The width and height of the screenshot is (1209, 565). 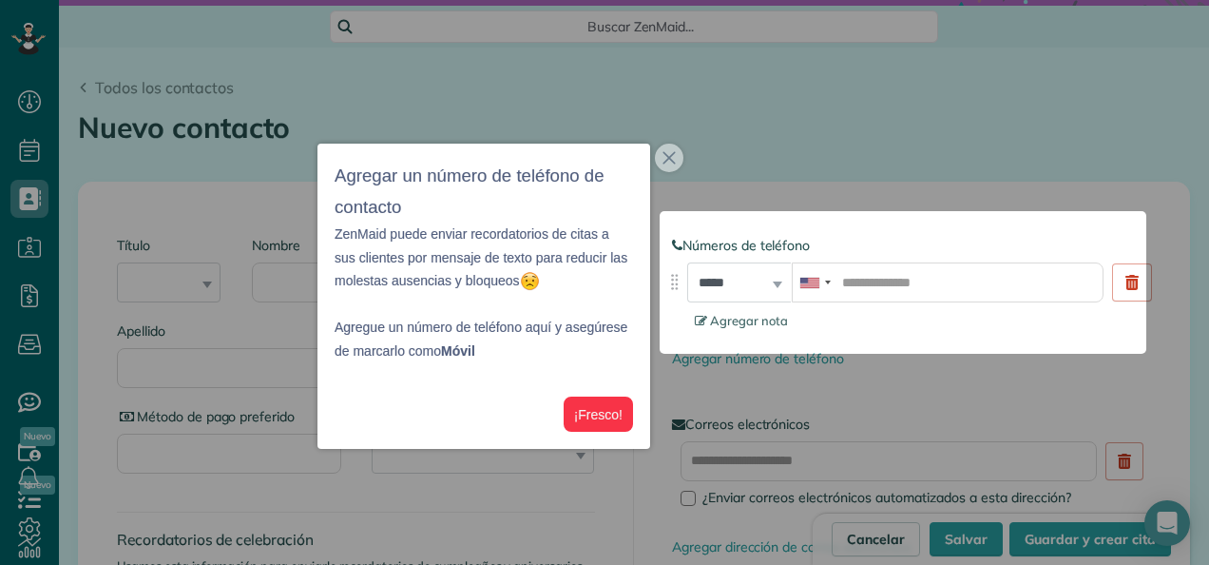 What do you see at coordinates (481, 257) in the screenshot?
I see `font: ZenMaid puede enviar recordatorios de citas a sus clientes por mensaje de texto para reducir las ...` at bounding box center [481, 257].